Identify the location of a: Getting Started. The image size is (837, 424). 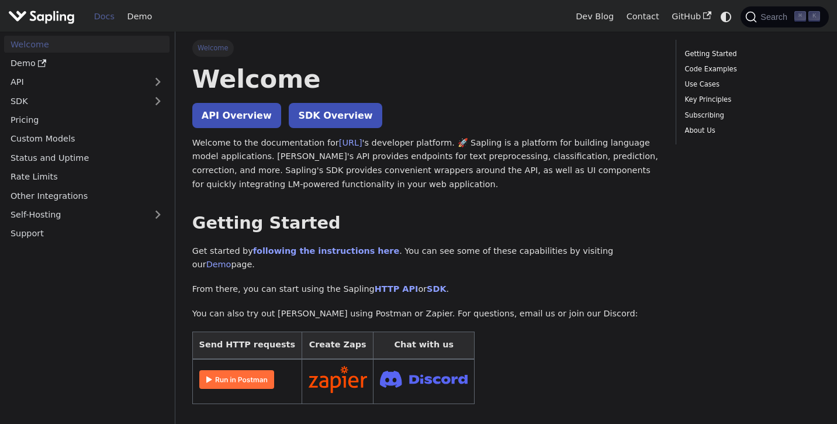
(750, 54).